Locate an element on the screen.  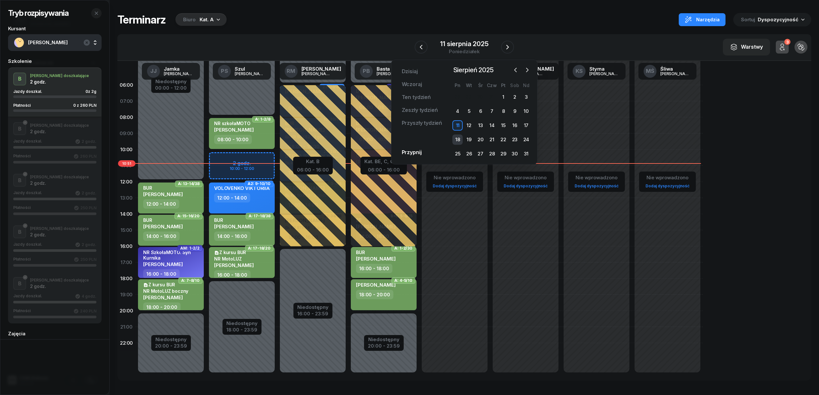
div: 18:00 - 23:59 is located at coordinates (242, 329).